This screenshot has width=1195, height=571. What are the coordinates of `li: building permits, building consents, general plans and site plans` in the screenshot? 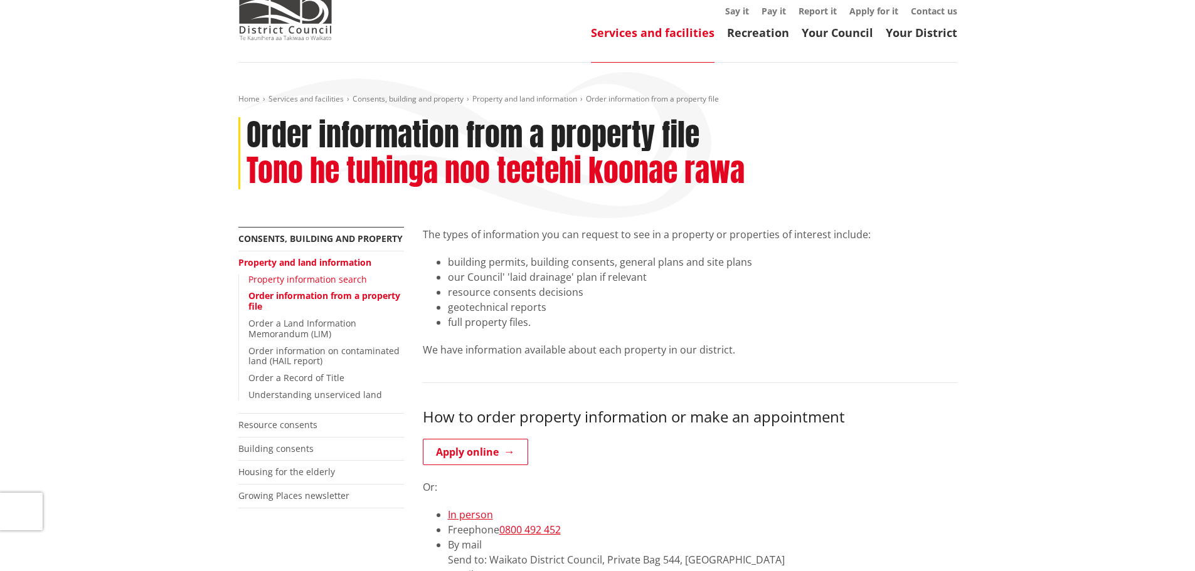 It's located at (703, 262).